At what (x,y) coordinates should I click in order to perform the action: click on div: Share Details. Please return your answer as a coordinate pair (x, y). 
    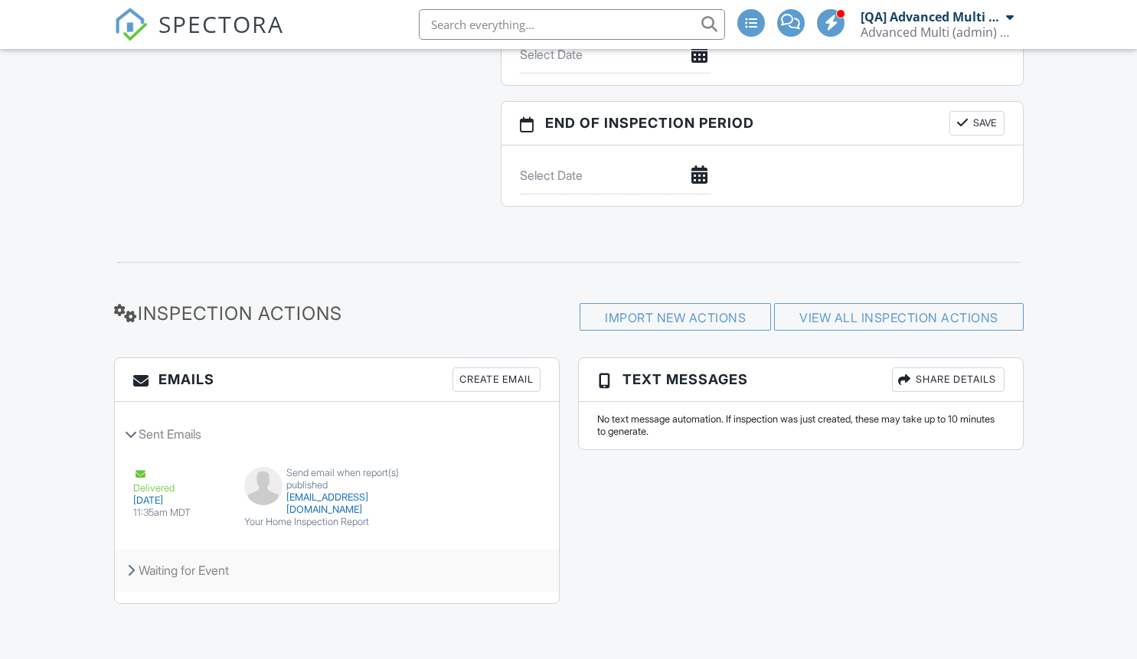
    Looking at the image, I should click on (948, 380).